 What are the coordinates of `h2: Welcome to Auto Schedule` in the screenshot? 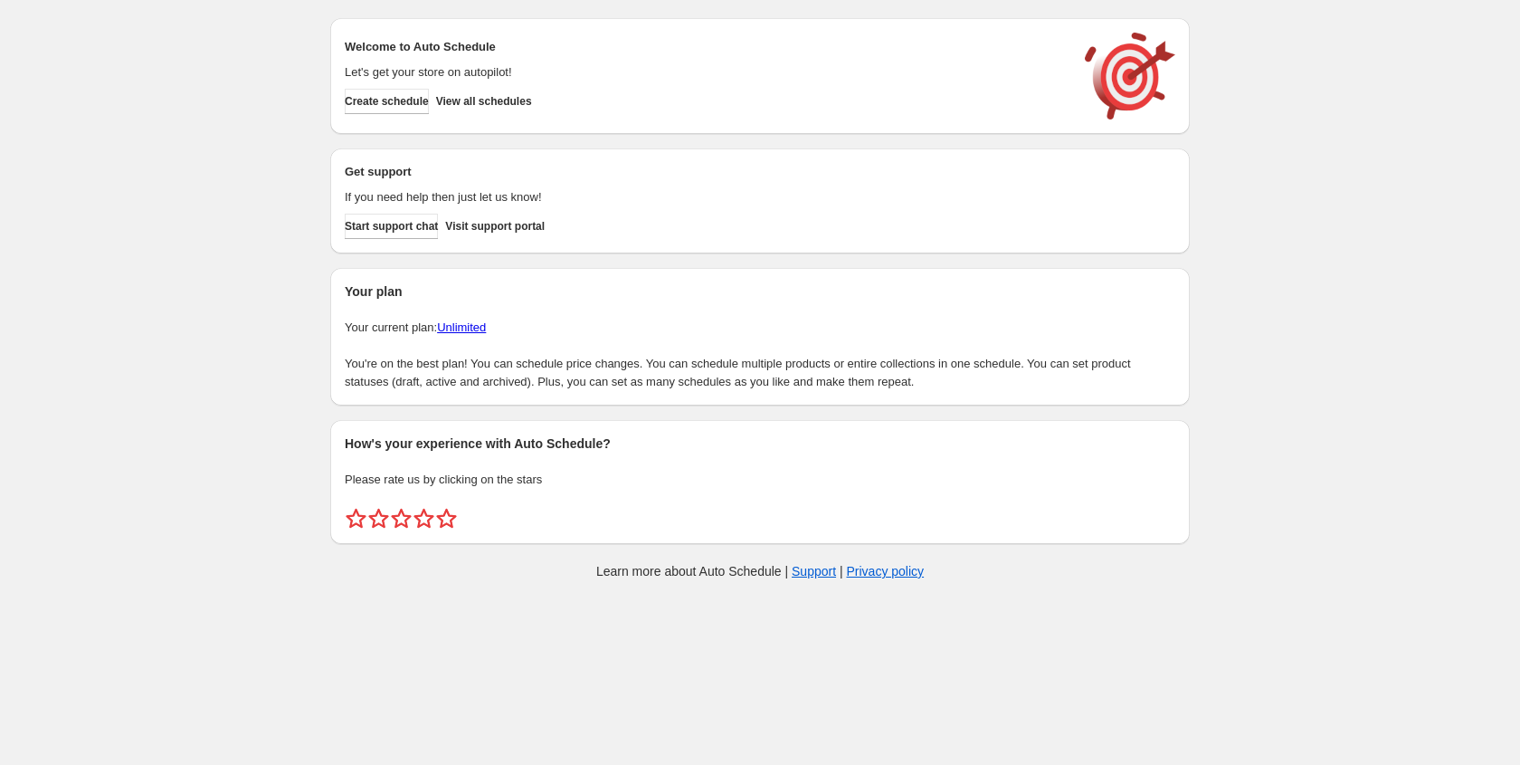 It's located at (706, 47).